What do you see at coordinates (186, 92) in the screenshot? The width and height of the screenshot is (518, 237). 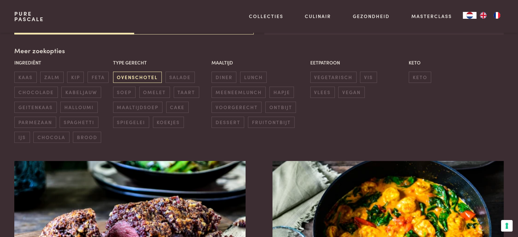 I see `span: taart` at bounding box center [186, 92].